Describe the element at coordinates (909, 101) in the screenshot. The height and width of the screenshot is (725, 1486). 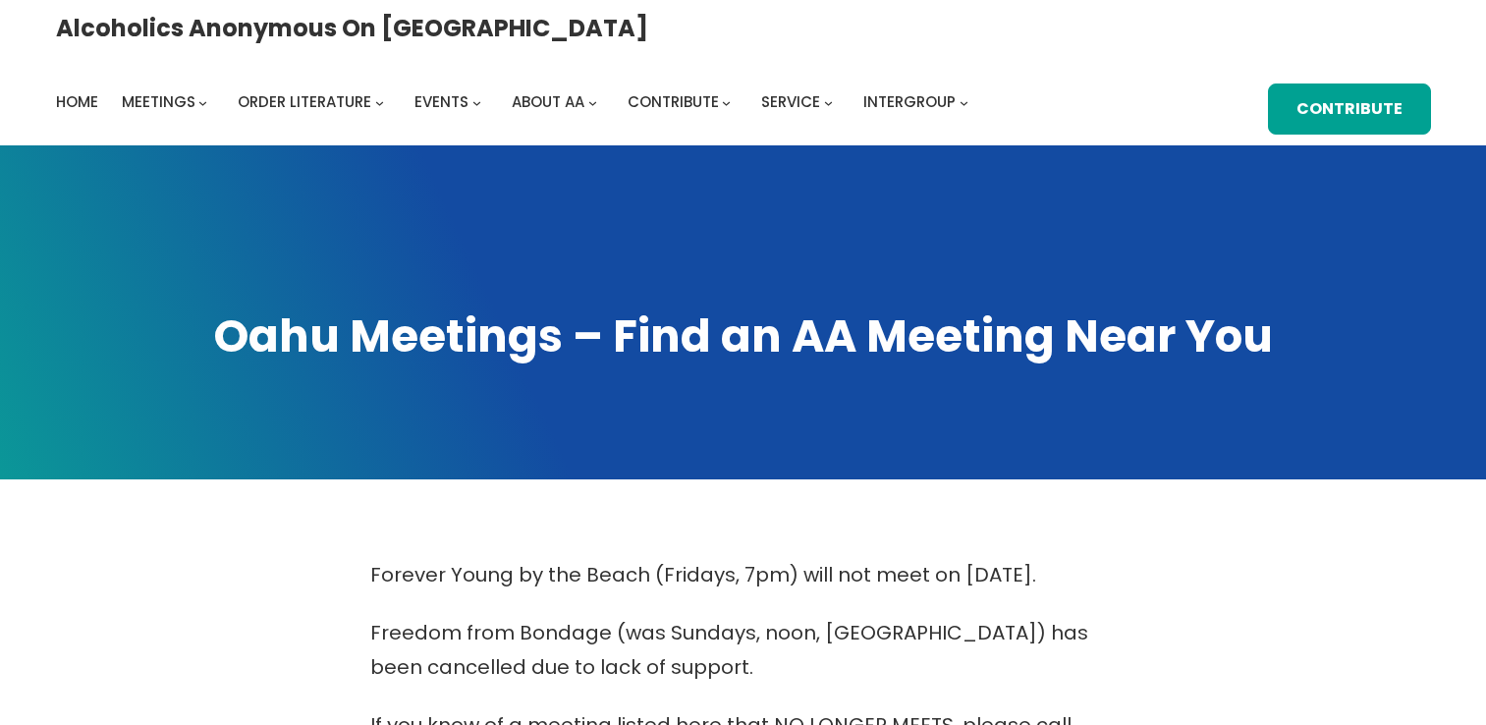
I see `span: Intergroup` at that location.